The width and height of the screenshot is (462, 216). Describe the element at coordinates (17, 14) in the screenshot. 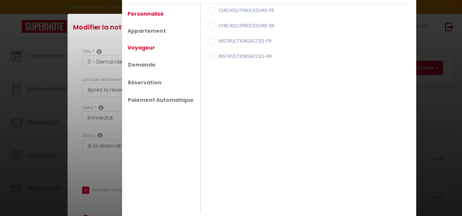

I see `button: Ouvrir le widget de chat LiveChat` at that location.